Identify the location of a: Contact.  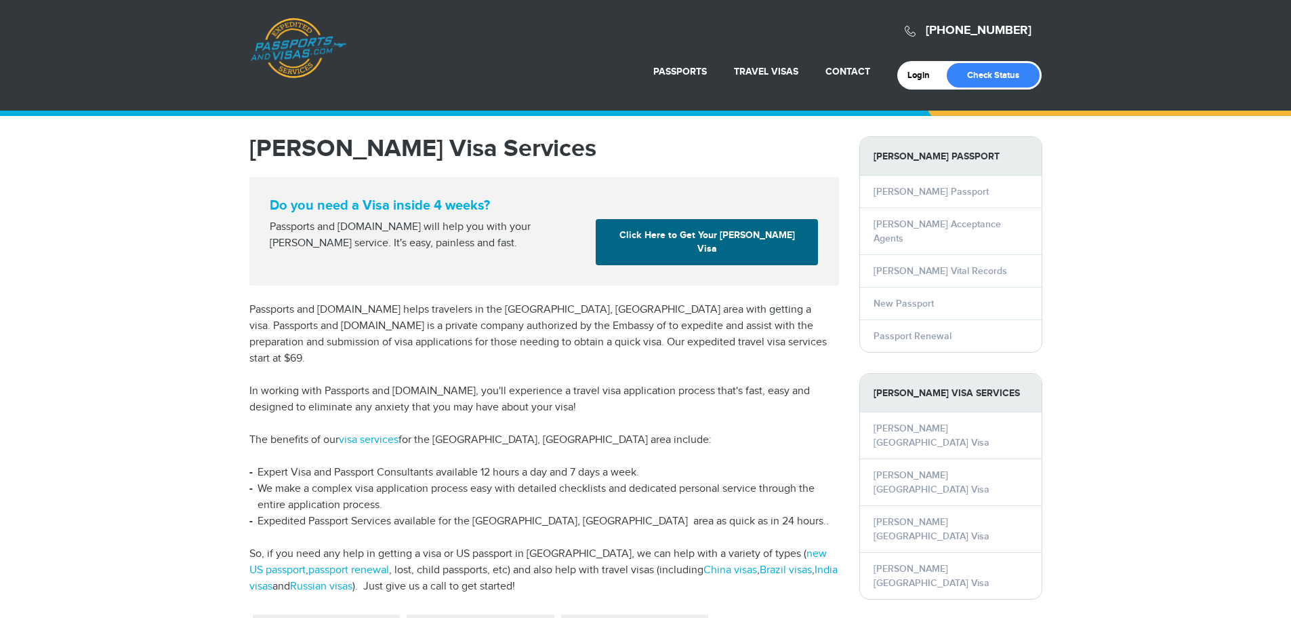
(848, 71).